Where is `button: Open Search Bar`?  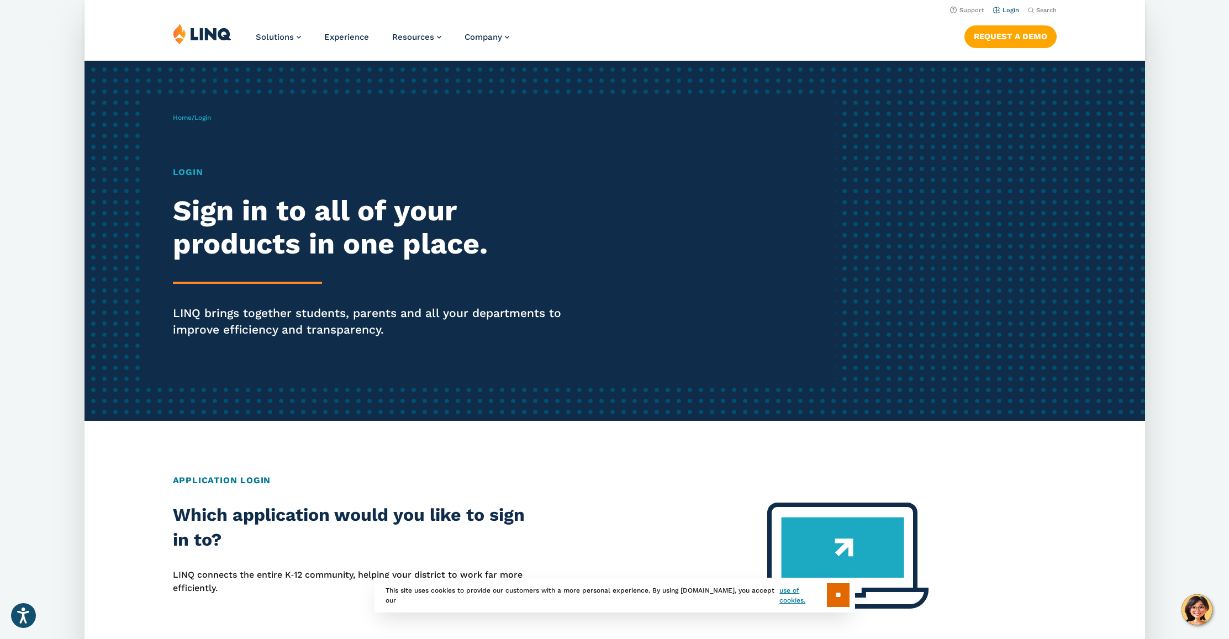 button: Open Search Bar is located at coordinates (1042, 10).